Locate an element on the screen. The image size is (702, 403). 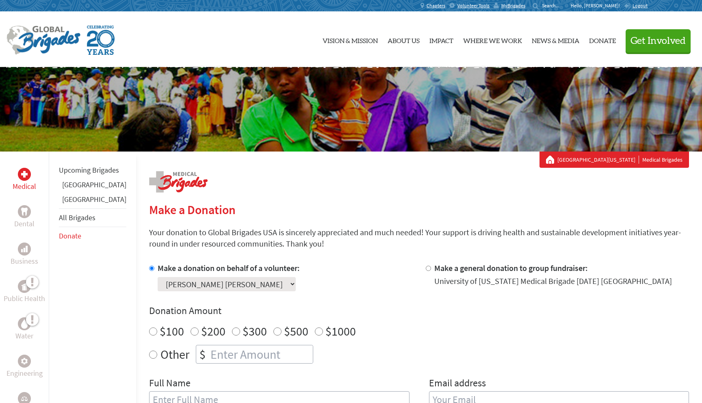
span: Chapters is located at coordinates (436, 6).